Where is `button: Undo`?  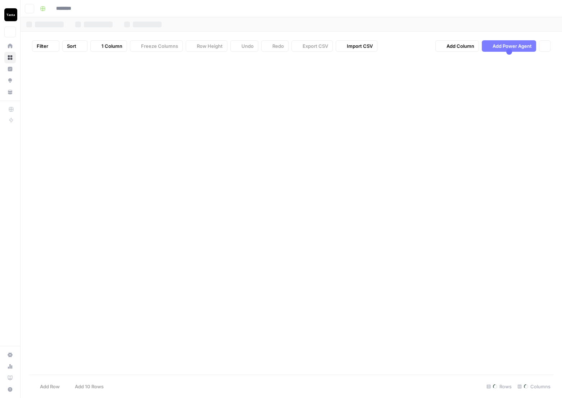
button: Undo is located at coordinates (244, 46).